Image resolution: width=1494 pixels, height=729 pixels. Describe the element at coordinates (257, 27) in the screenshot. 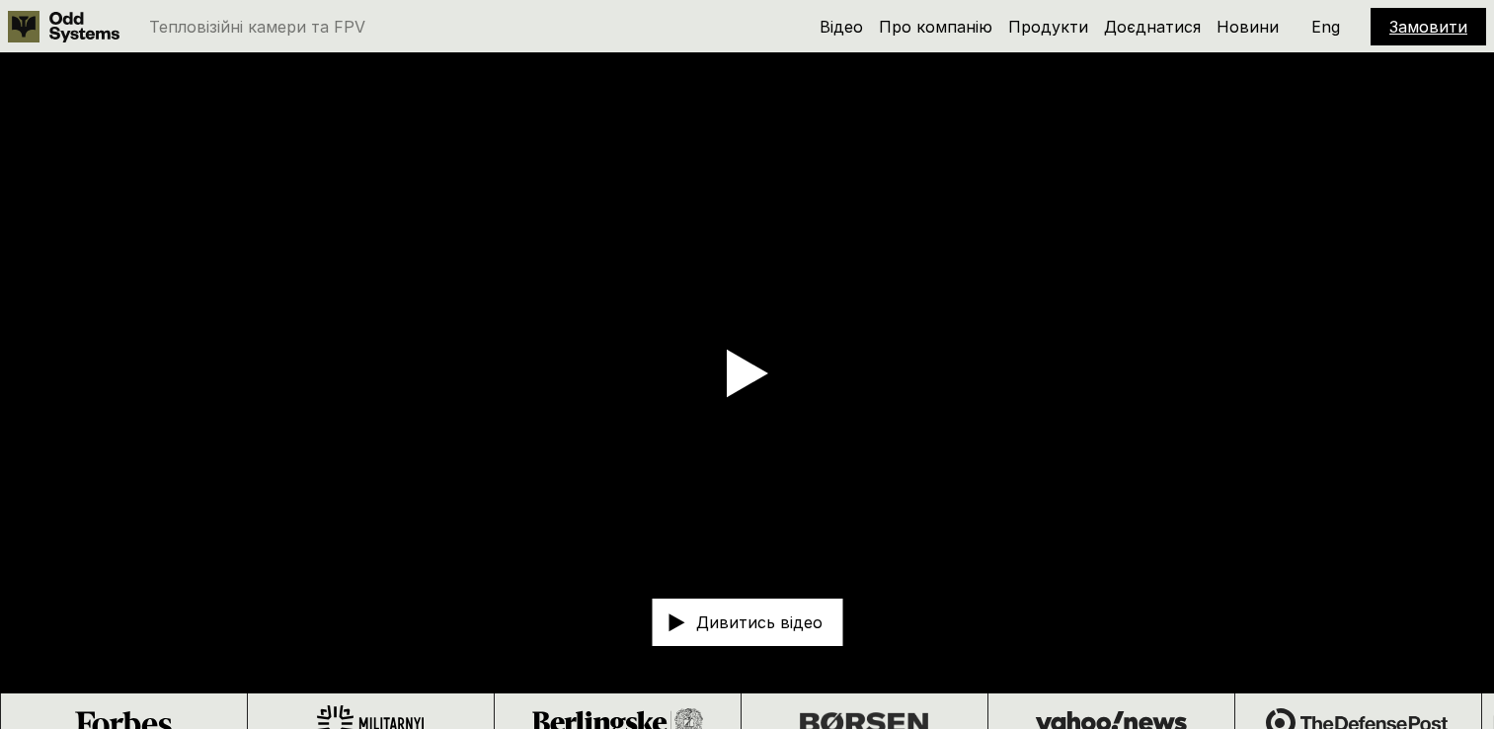

I see `p: Тепловізійні камери та FPV` at that location.